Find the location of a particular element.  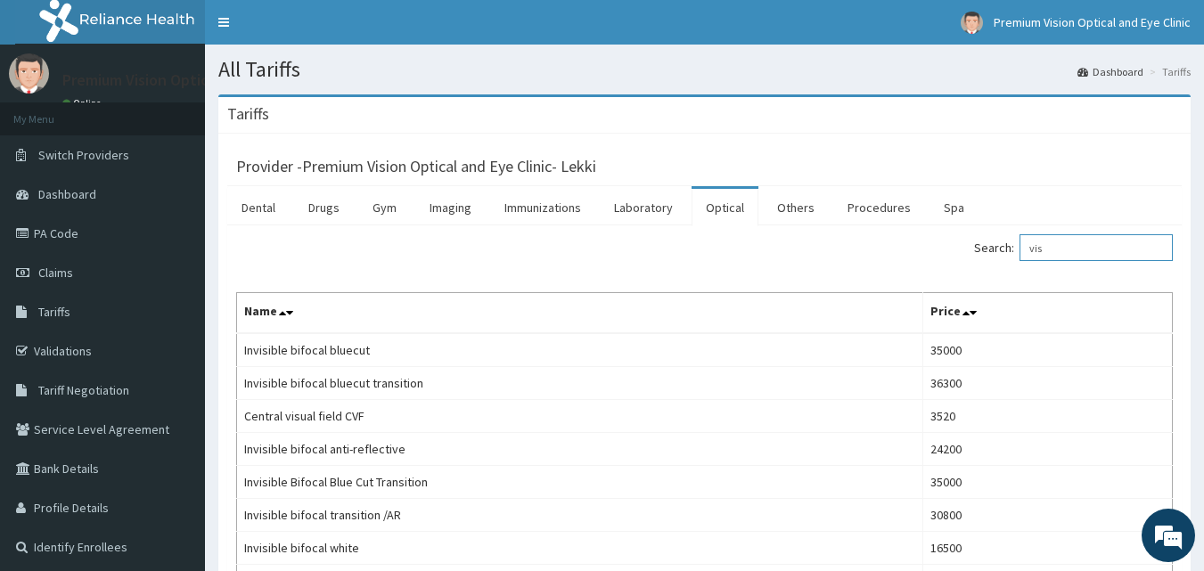

li: Tariffs is located at coordinates (1167, 71).